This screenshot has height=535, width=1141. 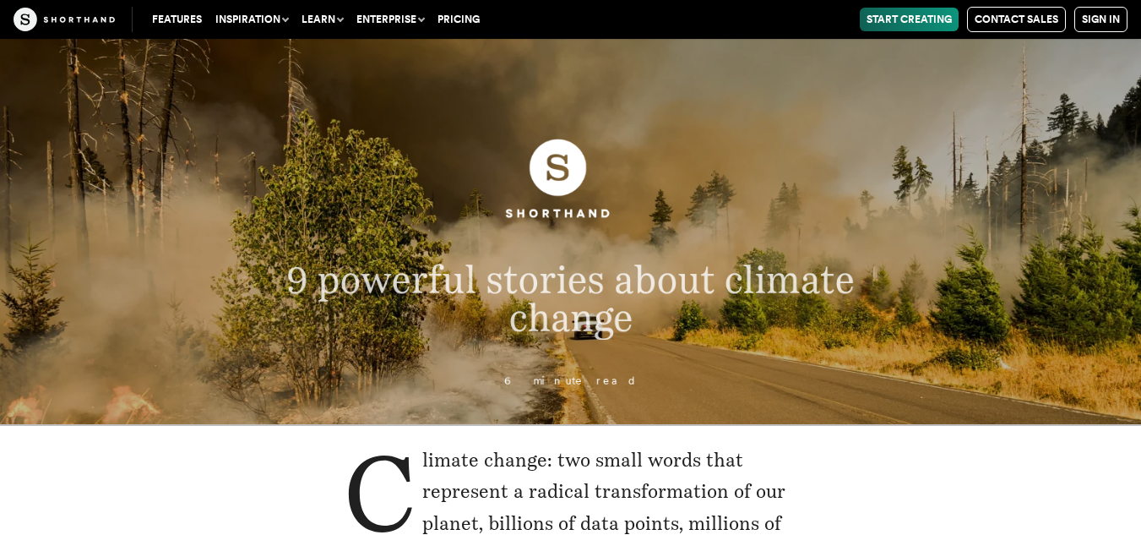 What do you see at coordinates (390, 19) in the screenshot?
I see `button: Enterprise` at bounding box center [390, 19].